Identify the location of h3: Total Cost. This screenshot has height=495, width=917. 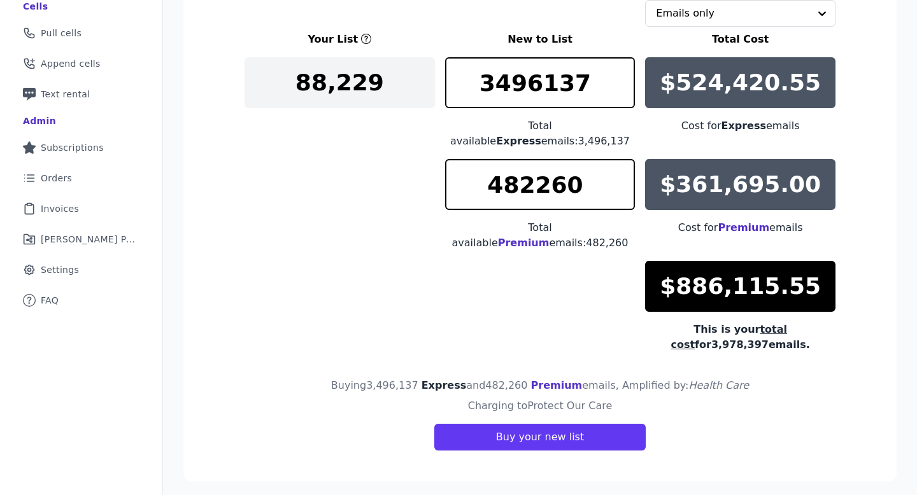
(740, 39).